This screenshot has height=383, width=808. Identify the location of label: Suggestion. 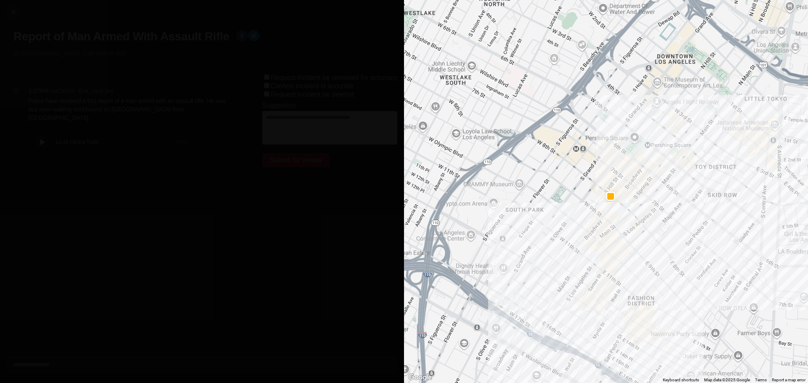
(279, 106).